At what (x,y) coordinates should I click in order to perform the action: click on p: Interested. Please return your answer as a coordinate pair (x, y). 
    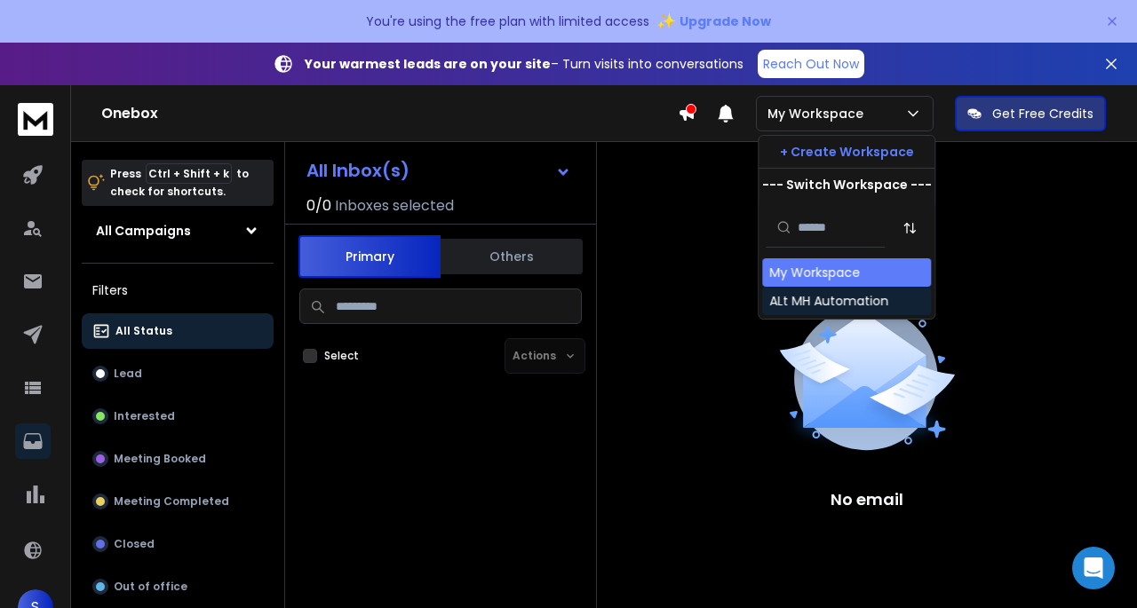
    Looking at the image, I should click on (144, 416).